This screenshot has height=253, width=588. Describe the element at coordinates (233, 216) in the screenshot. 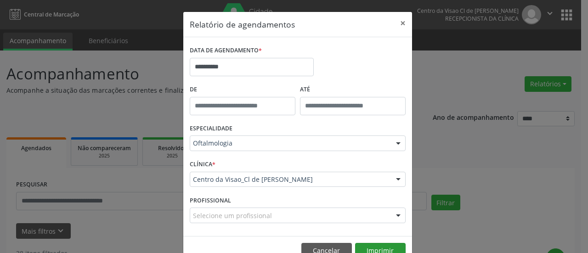

I see `span: Selecione um profissional` at that location.